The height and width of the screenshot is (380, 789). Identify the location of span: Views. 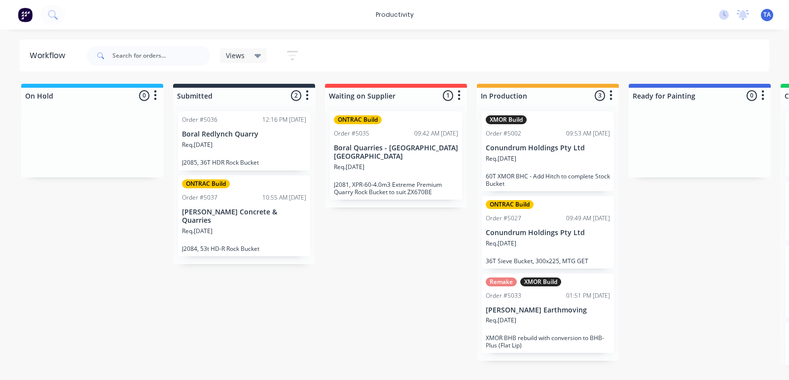
(235, 55).